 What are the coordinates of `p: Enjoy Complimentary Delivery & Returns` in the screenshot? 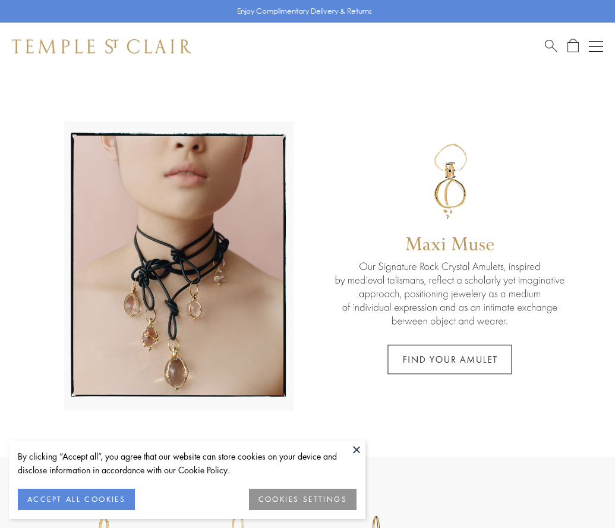 It's located at (304, 11).